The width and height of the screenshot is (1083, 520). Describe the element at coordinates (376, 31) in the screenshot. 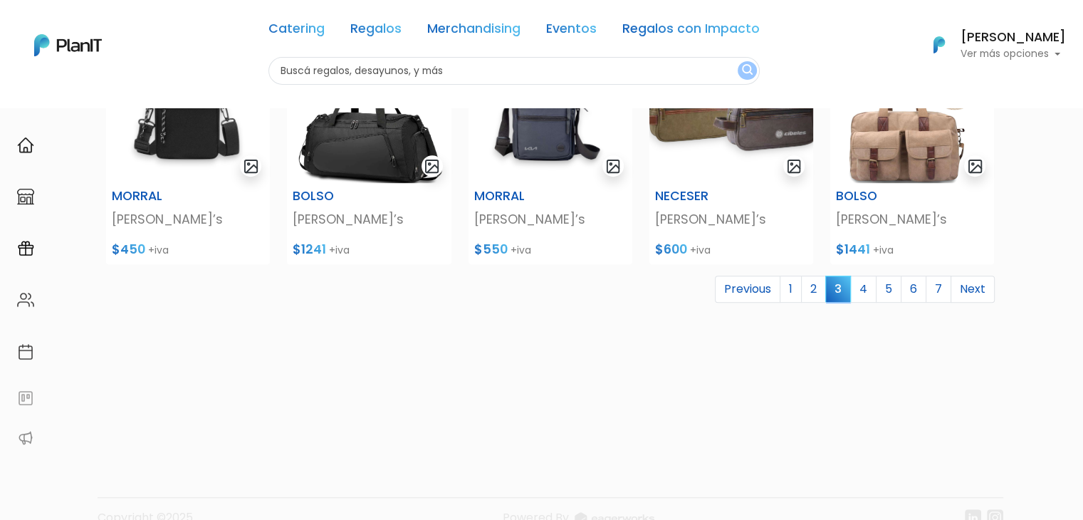

I see `a: Regalos` at that location.